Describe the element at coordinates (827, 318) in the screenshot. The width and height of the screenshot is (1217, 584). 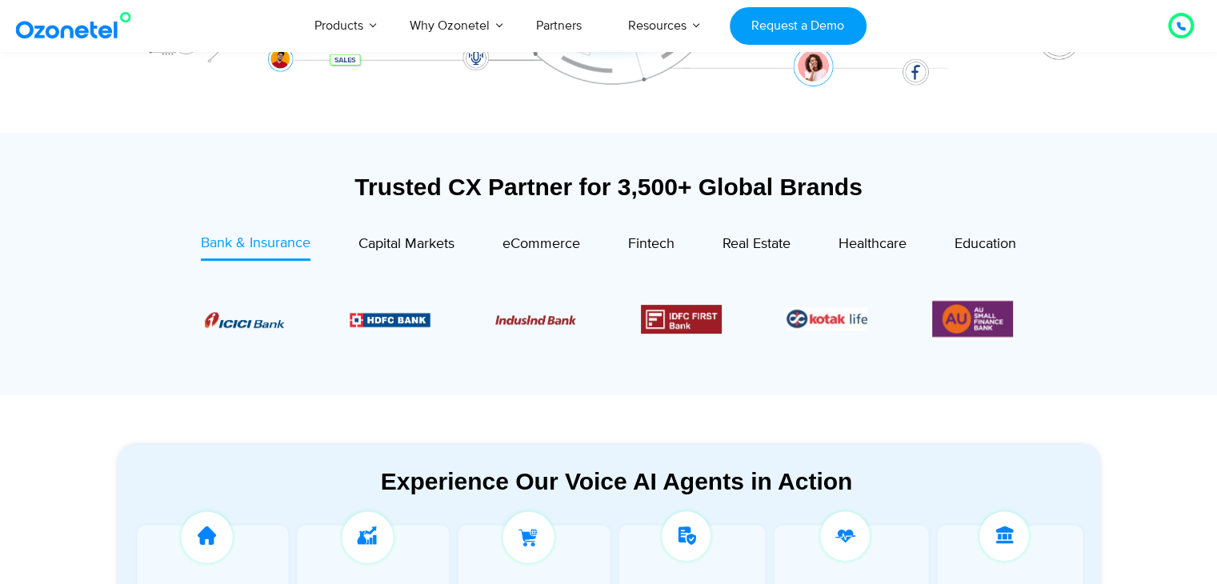
I see `div: 5 / 6` at that location.